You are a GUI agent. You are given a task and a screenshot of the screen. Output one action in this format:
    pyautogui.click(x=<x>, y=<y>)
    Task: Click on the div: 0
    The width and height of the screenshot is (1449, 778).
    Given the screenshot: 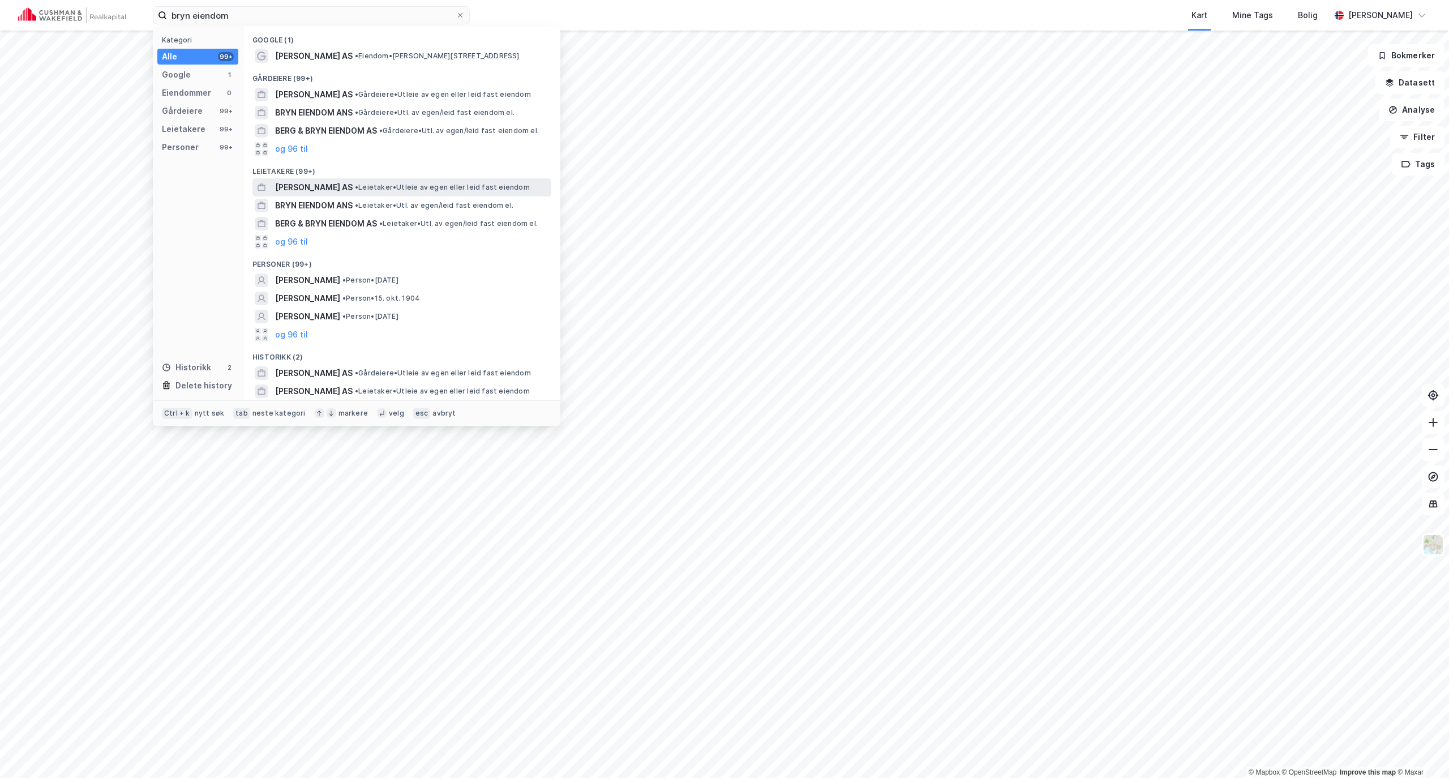 What is the action you would take?
    pyautogui.click(x=229, y=93)
    